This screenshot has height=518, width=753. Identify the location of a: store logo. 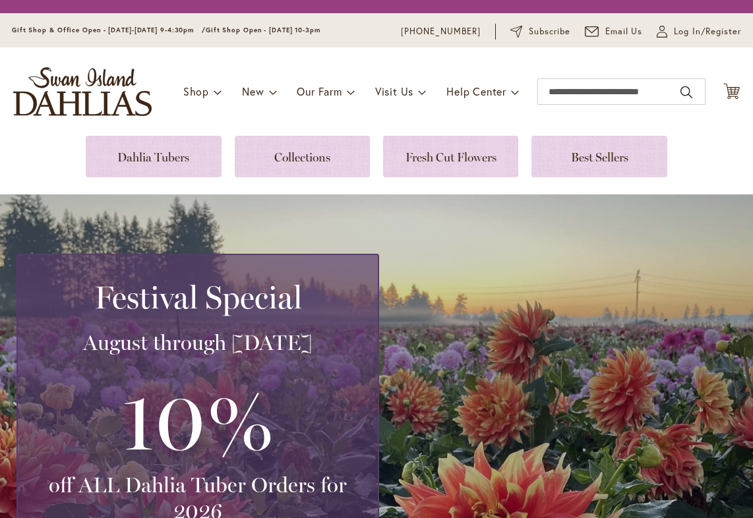
(82, 92).